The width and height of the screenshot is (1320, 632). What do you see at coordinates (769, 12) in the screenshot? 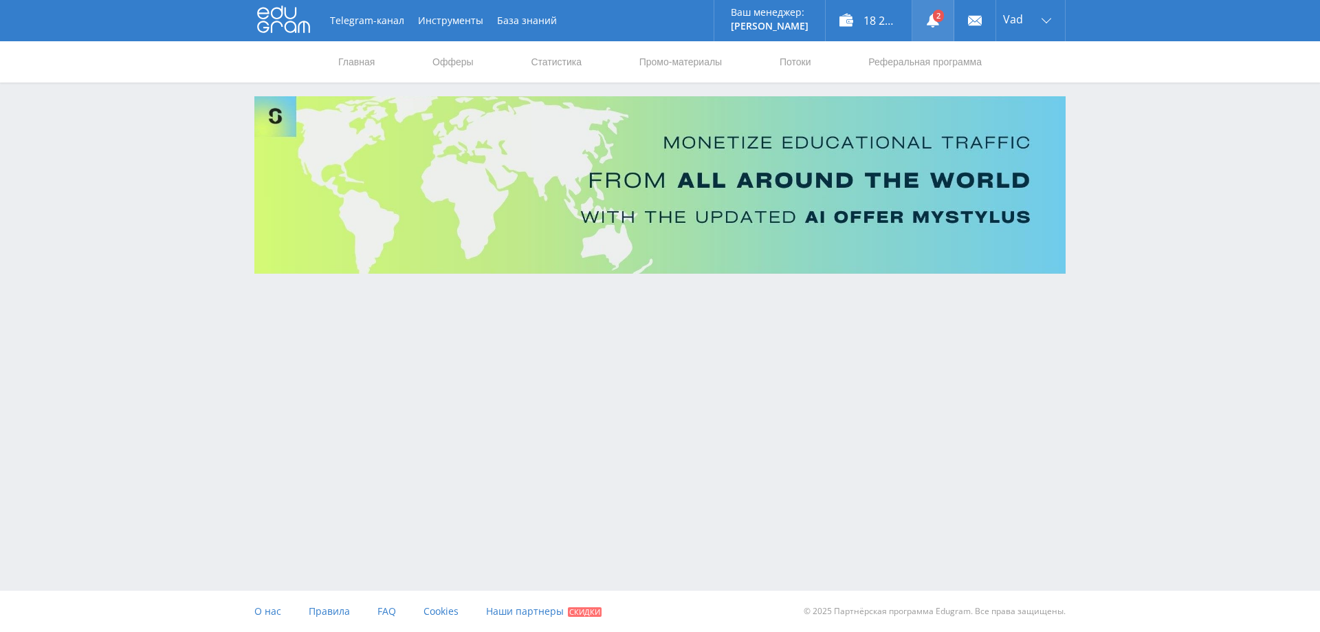
I see `p: Ваш менеджер:` at bounding box center [769, 12].